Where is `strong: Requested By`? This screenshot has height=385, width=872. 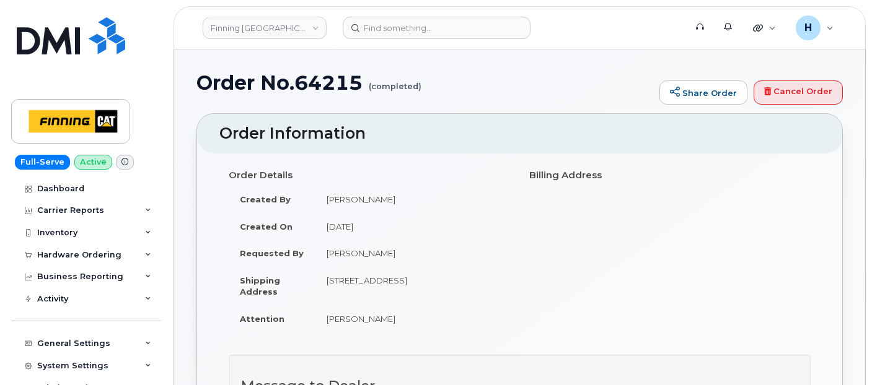
strong: Requested By is located at coordinates (271, 253).